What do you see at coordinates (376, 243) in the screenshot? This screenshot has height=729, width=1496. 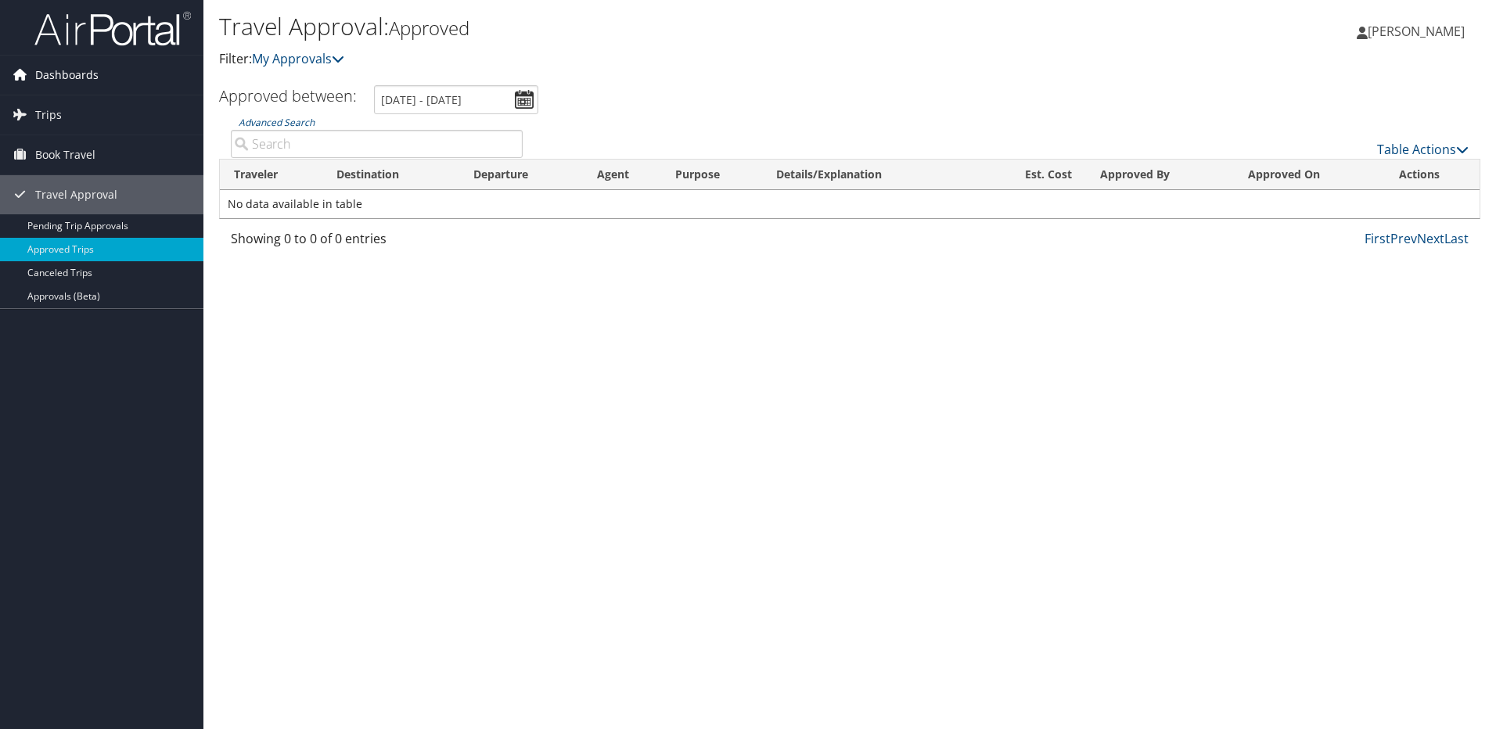 I see `div: Showing 0 to 0 of 0 entries` at bounding box center [376, 243].